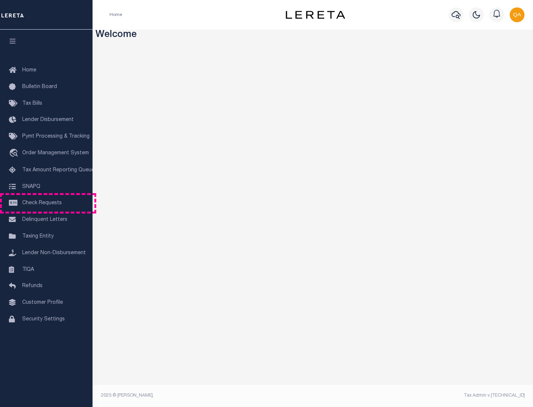 The image size is (533, 407). Describe the element at coordinates (43, 319) in the screenshot. I see `span: Security Settings` at that location.